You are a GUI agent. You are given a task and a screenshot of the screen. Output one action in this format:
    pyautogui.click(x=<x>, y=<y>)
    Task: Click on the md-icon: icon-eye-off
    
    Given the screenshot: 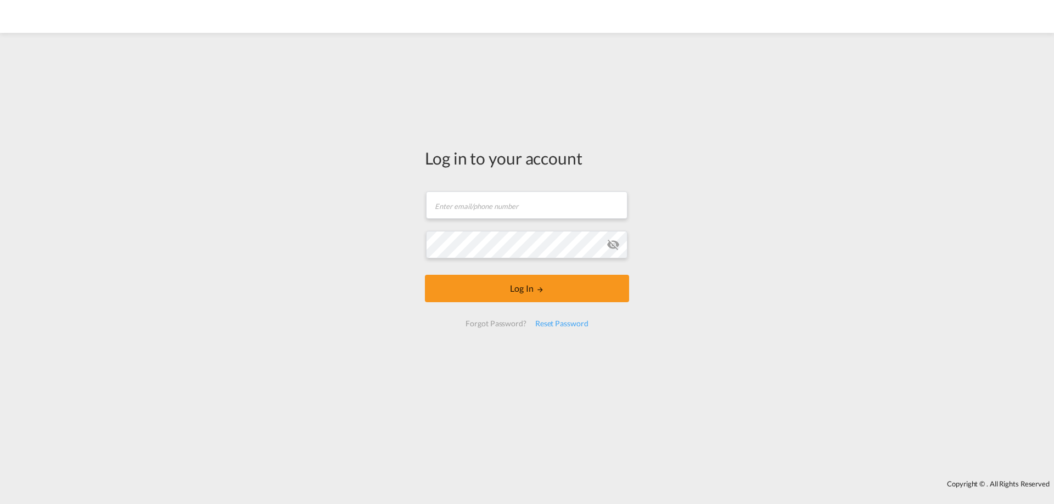 What is the action you would take?
    pyautogui.click(x=613, y=245)
    